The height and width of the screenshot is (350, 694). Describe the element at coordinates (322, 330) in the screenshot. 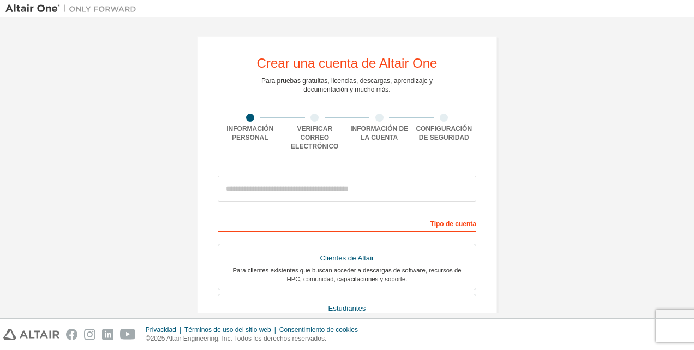

I see `div: Consentimiento de cookies` at that location.